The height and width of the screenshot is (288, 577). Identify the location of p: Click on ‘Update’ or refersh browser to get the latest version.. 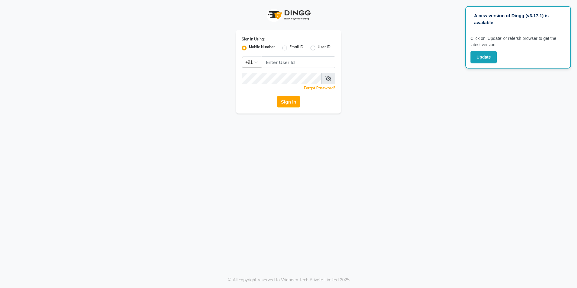
(518, 42).